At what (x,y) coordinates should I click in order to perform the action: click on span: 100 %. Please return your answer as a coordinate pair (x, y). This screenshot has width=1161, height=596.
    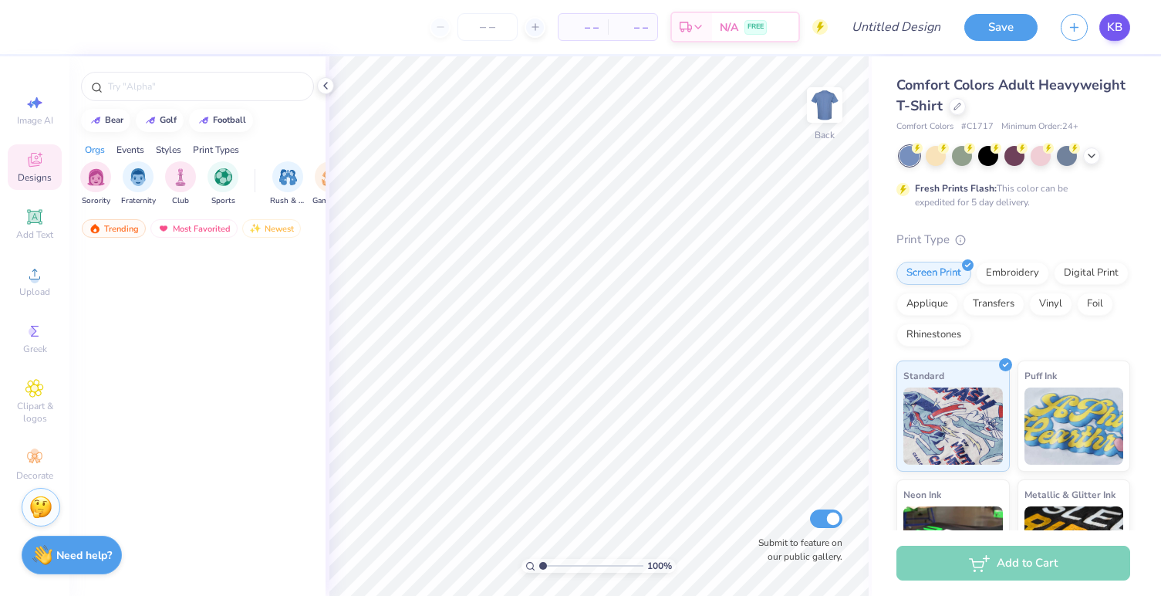
    Looking at the image, I should click on (660, 565).